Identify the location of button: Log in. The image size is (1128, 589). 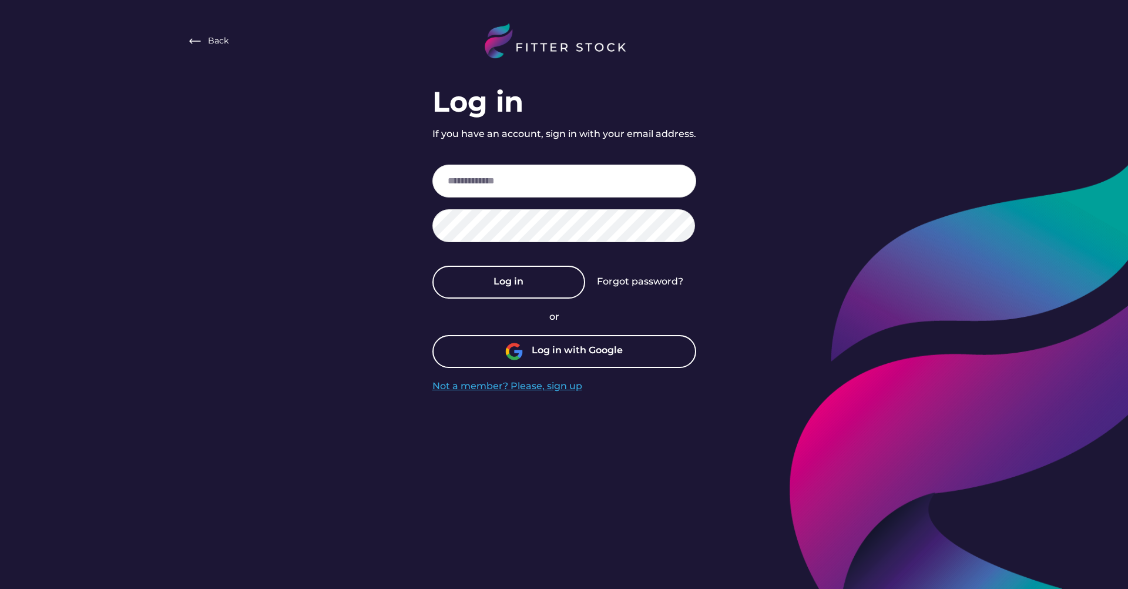
(509, 282).